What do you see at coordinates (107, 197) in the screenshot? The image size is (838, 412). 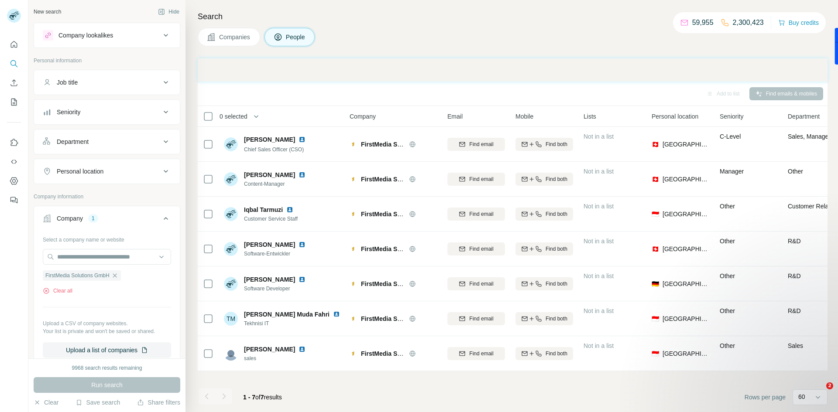 I see `p: Company information` at bounding box center [107, 197].